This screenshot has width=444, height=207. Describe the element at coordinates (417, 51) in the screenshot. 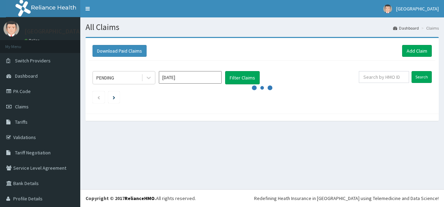

I see `a: Add Claim` at that location.